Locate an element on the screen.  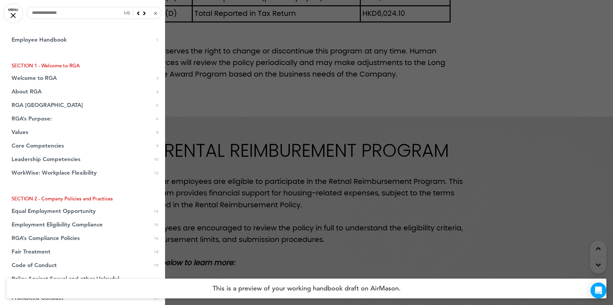
span: 6 is located at coordinates (157, 118).